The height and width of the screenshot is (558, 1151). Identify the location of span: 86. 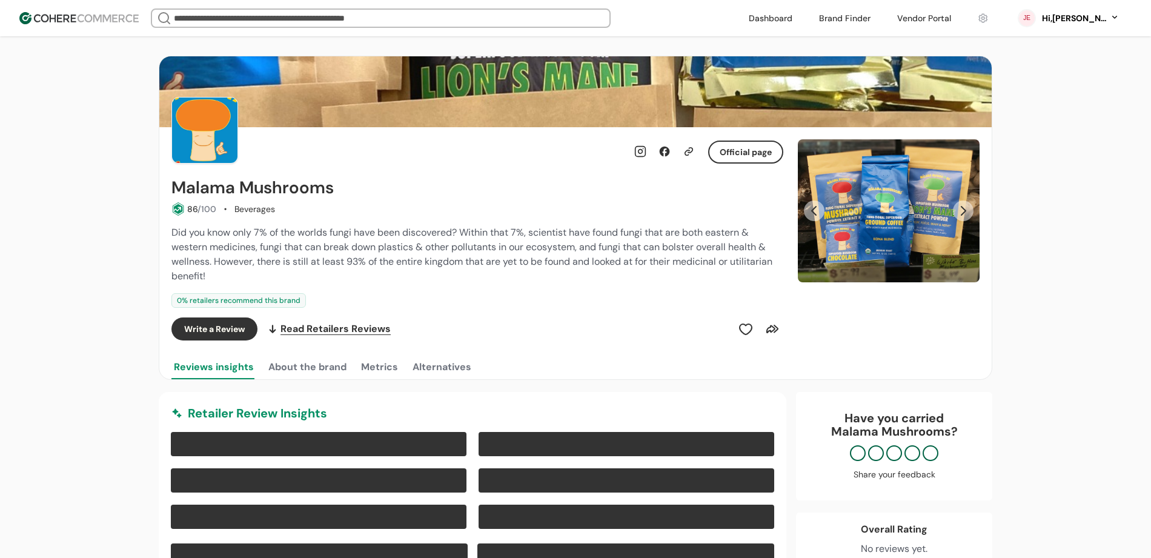
(192, 209).